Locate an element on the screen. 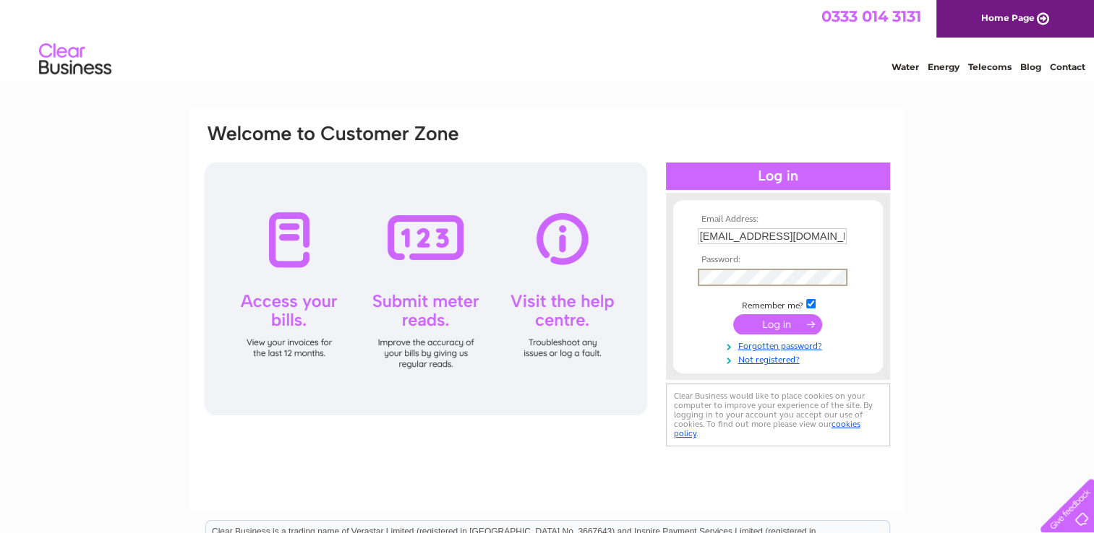 This screenshot has width=1094, height=533. a: Water is located at coordinates (905, 67).